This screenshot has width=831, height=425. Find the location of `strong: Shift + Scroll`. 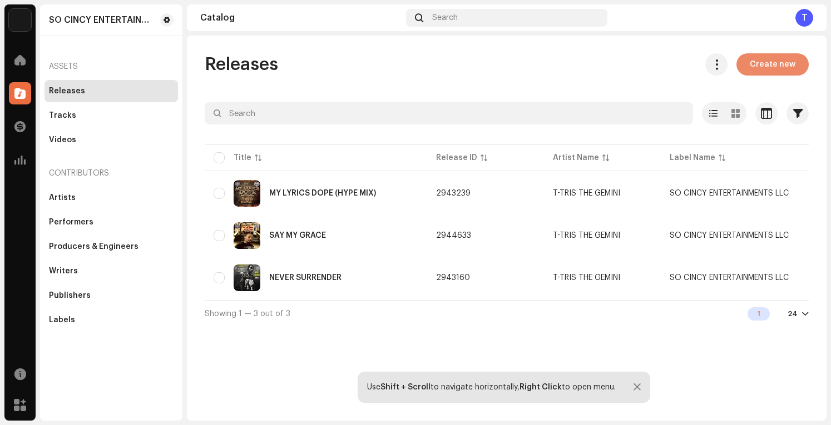

strong: Shift + Scroll is located at coordinates (405, 388).